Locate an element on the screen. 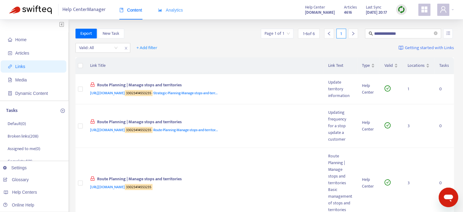 The width and height of the screenshot is (463, 212). span: Export is located at coordinates (86, 34).